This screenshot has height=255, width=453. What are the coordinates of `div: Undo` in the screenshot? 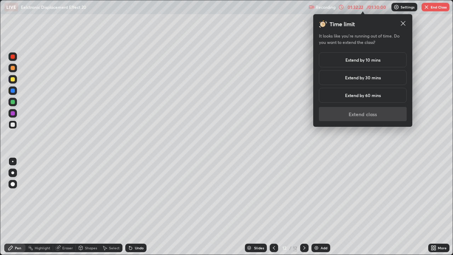 It's located at (139, 248).